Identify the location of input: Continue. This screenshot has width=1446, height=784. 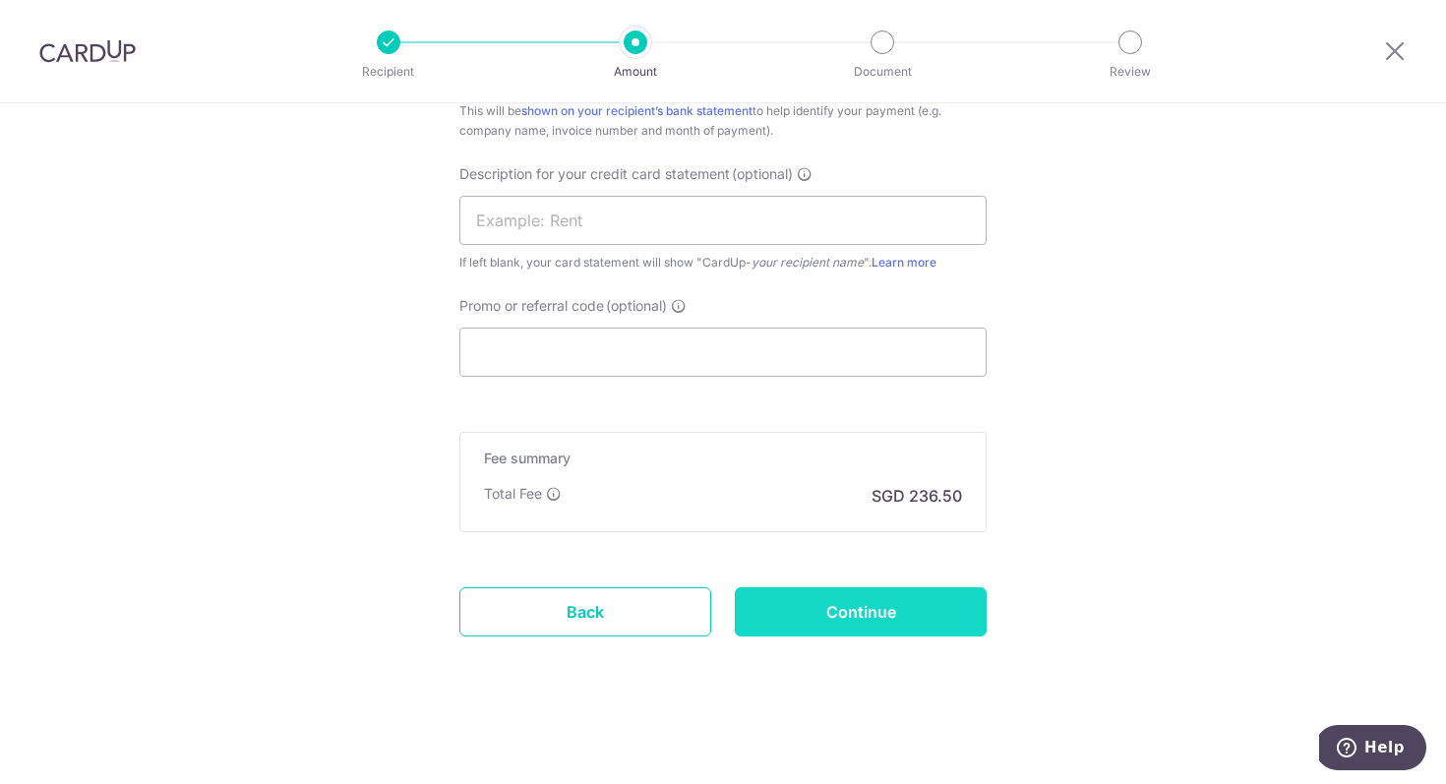
(861, 612).